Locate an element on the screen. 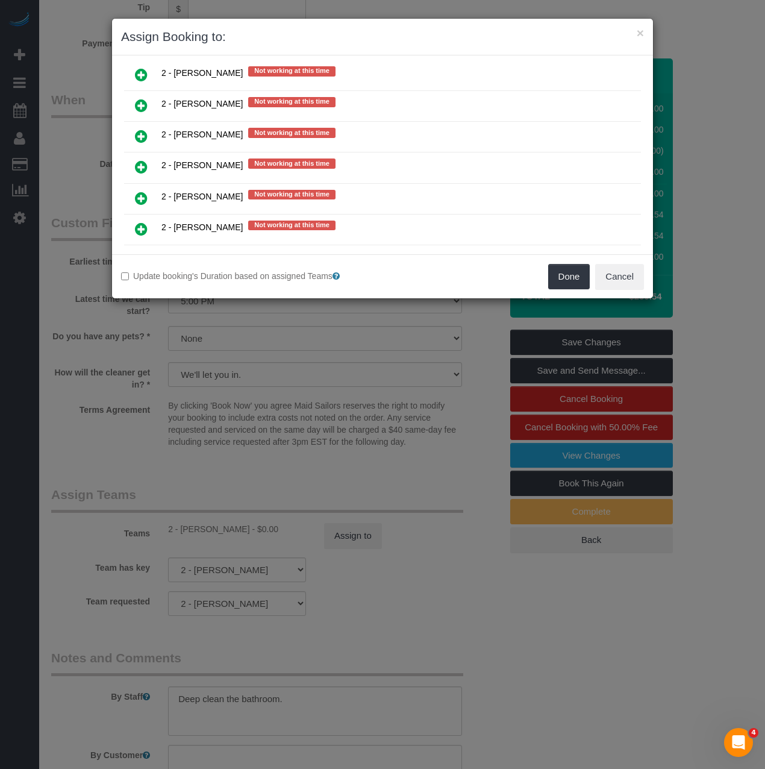 The image size is (765, 769). h3: Assign Booking to: is located at coordinates (383, 37).